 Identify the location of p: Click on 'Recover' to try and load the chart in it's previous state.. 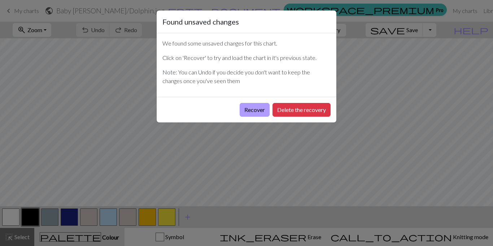
(247, 58).